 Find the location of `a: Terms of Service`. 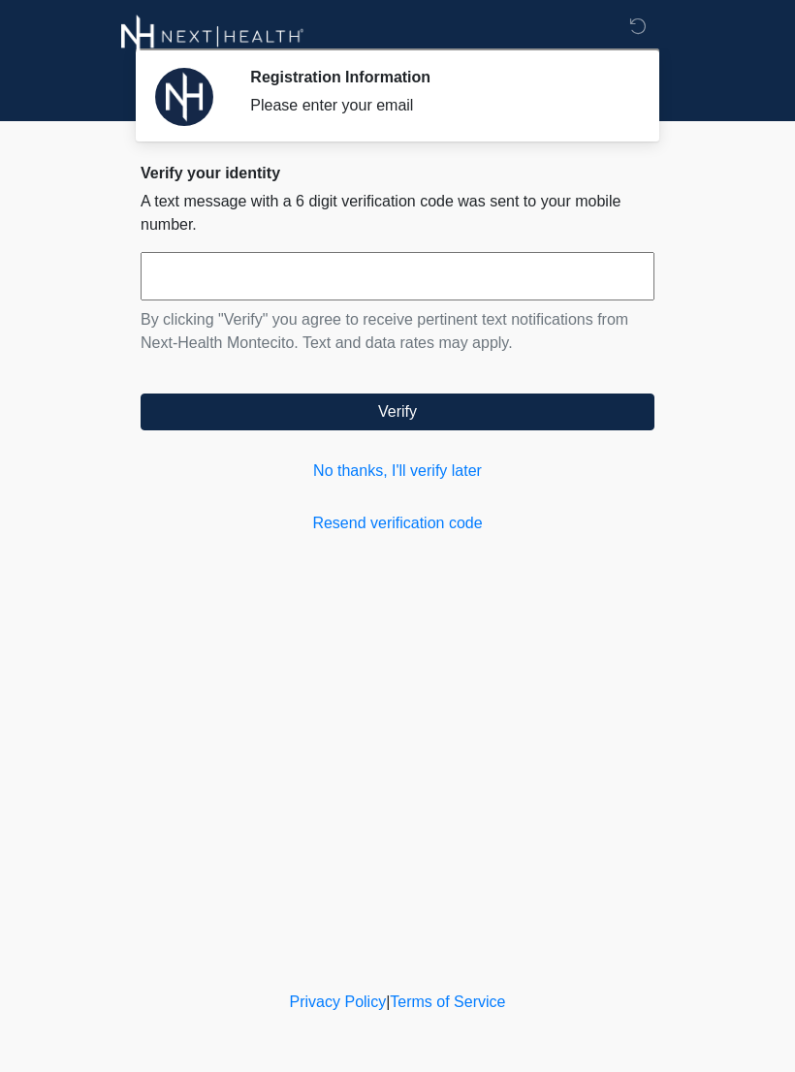

a: Terms of Service is located at coordinates (447, 1001).